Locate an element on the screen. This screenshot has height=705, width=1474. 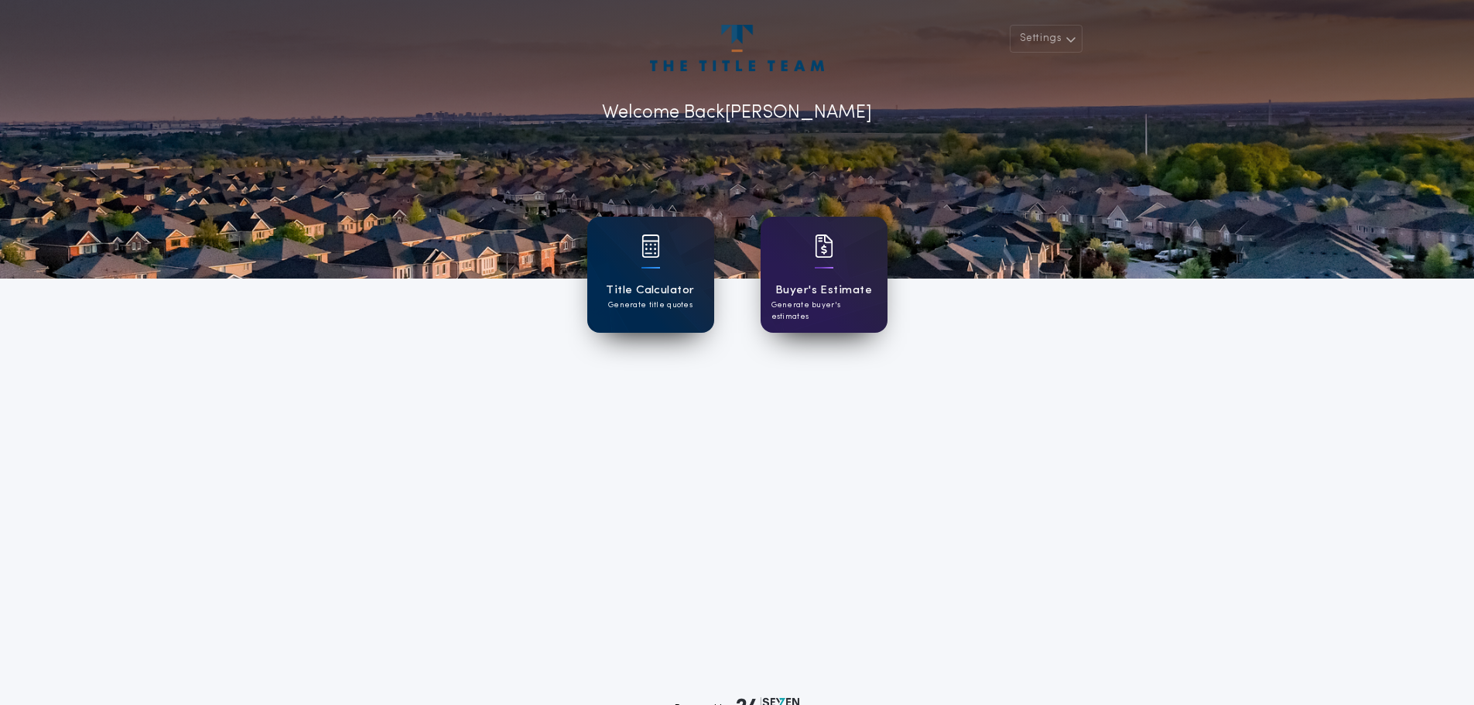
button: Settings is located at coordinates (1046, 39).